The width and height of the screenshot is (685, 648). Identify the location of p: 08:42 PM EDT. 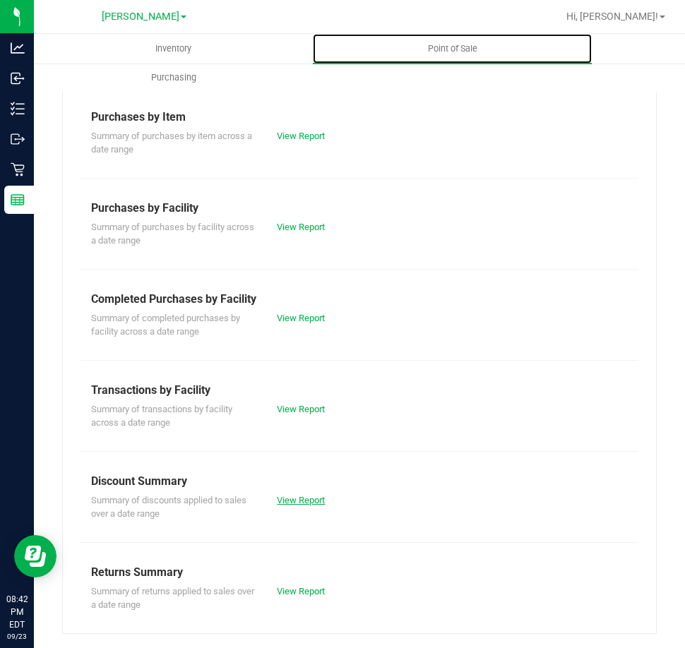
(17, 612).